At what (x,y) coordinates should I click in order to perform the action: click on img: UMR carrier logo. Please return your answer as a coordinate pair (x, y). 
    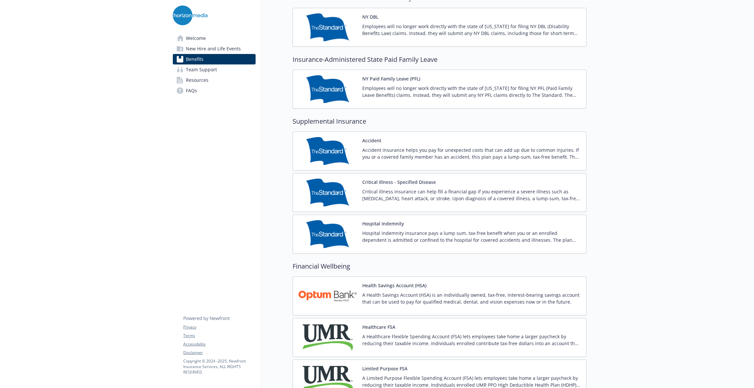
    Looking at the image, I should click on (328, 337).